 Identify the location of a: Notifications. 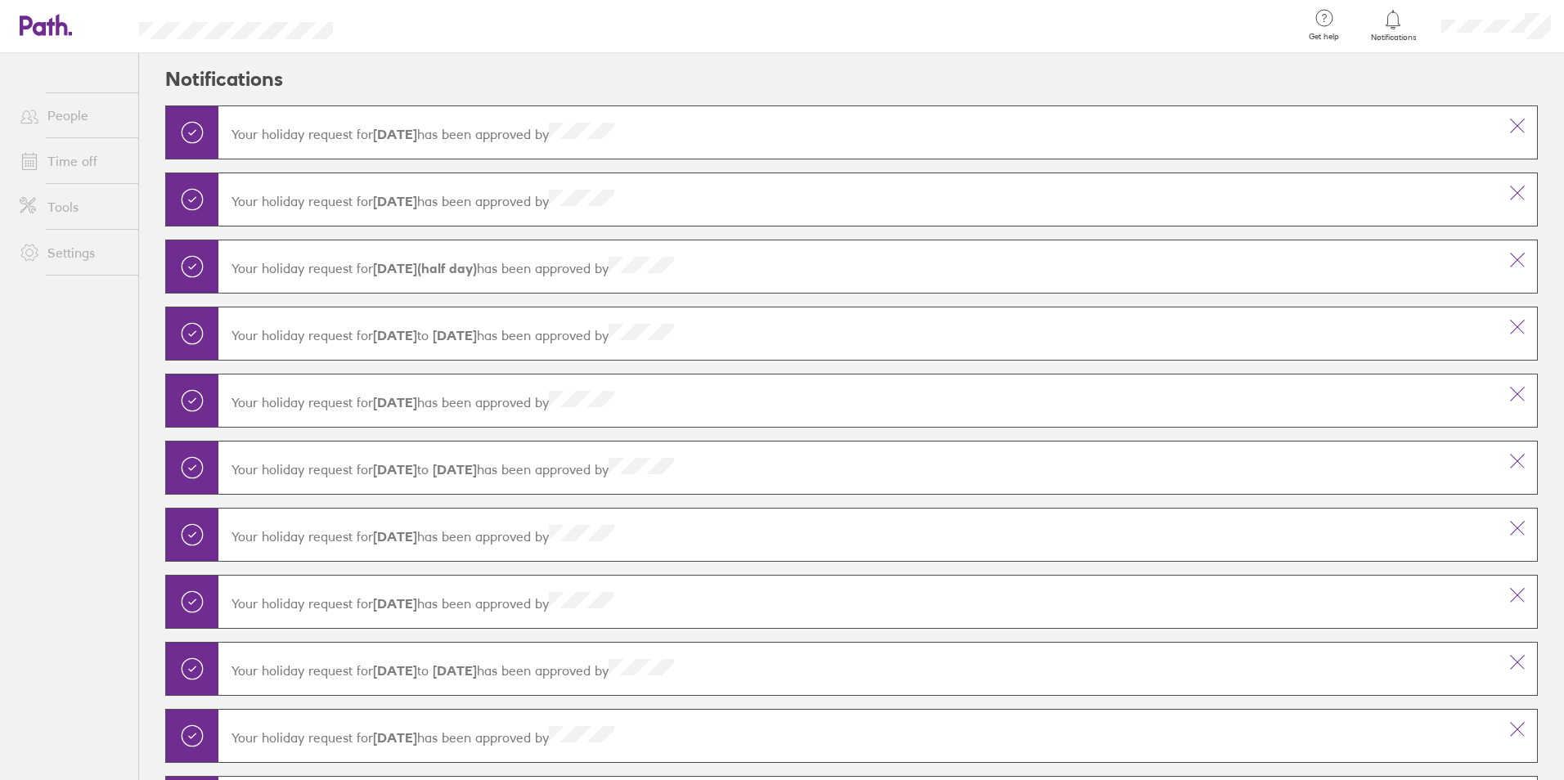
(1393, 25).